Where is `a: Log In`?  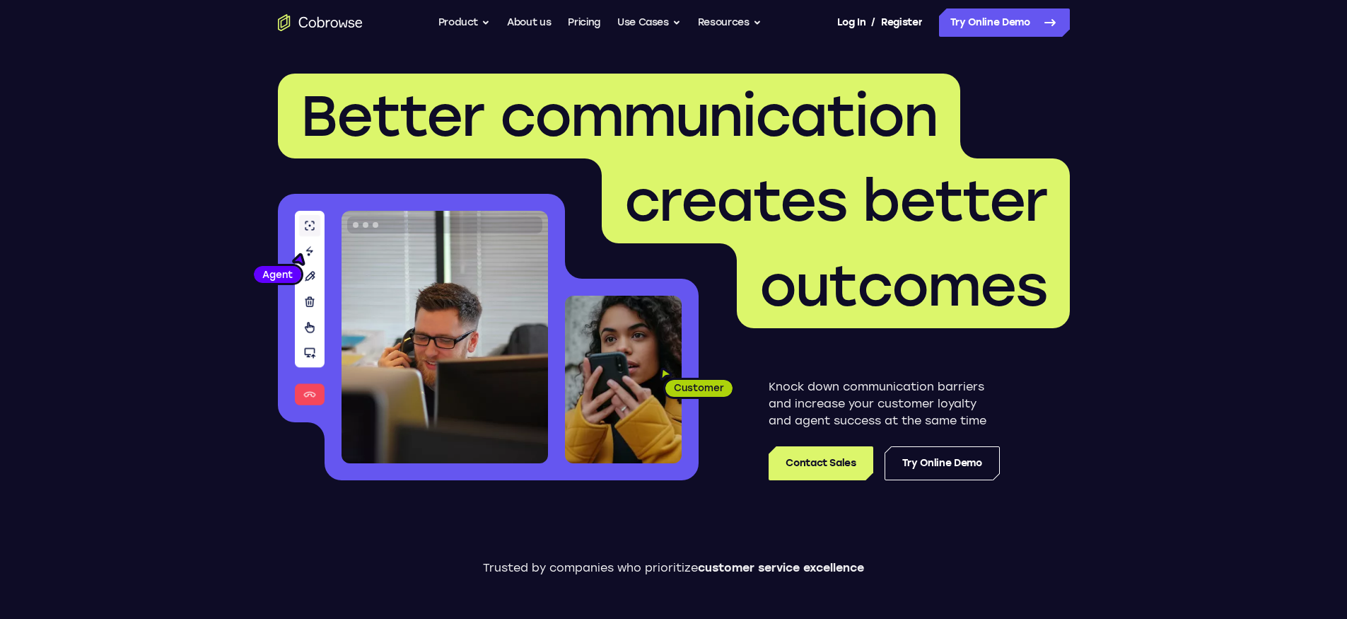 a: Log In is located at coordinates (851, 23).